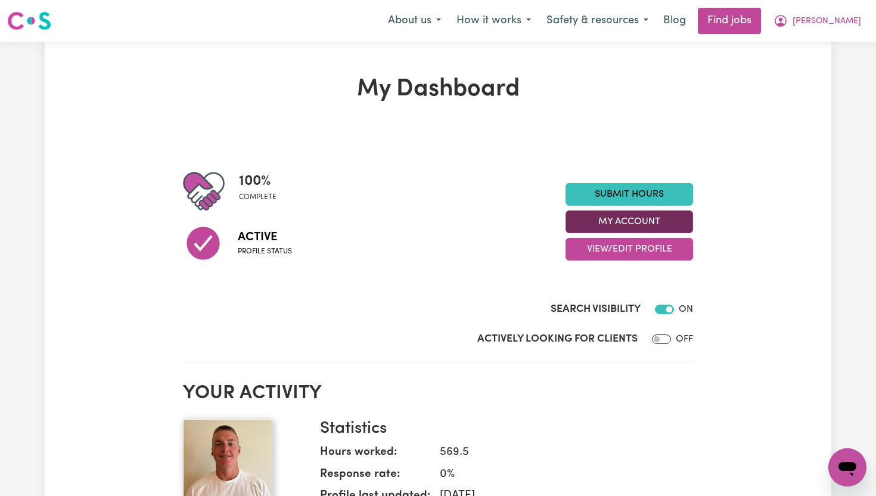  I want to click on button: Safety & resources, so click(597, 21).